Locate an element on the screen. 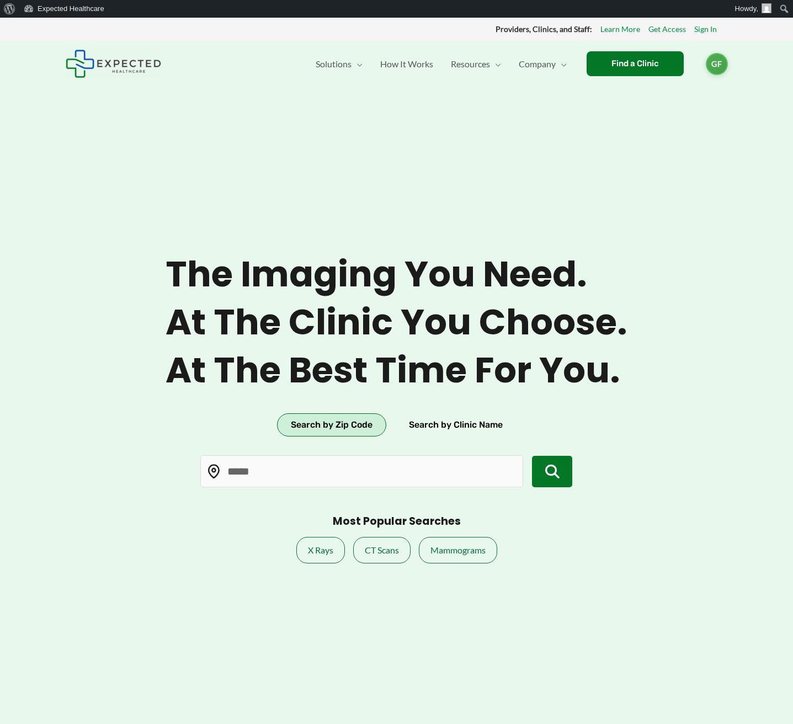  strong: Providers, Clinics, and Staff: is located at coordinates (544, 29).